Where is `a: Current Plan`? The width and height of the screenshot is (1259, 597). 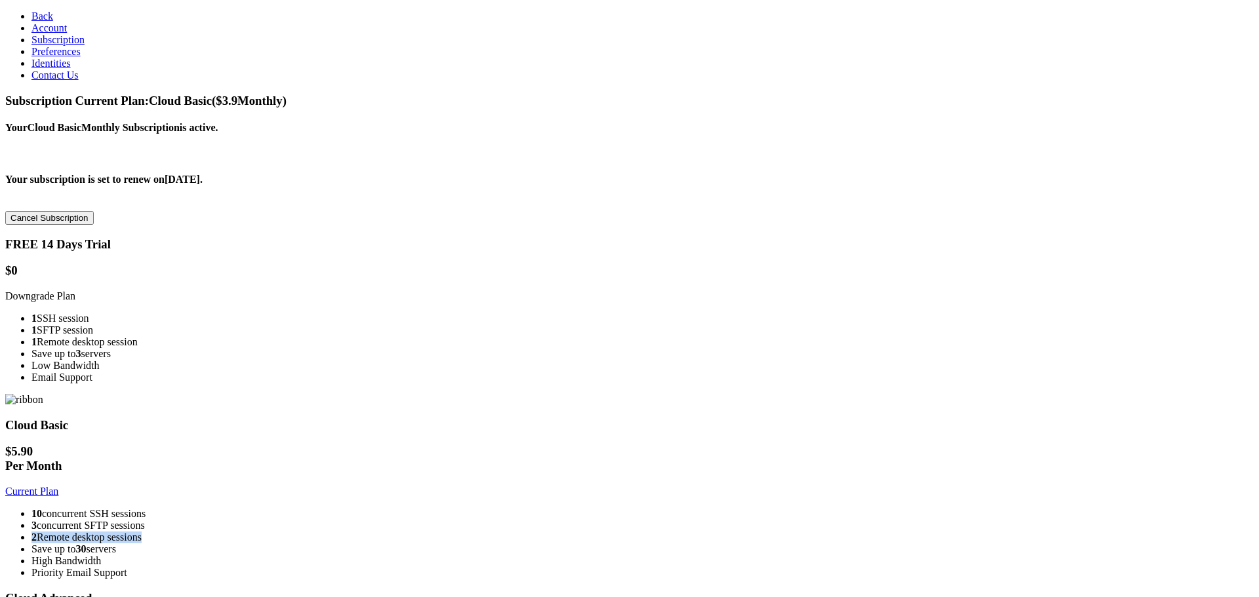 a: Current Plan is located at coordinates (31, 491).